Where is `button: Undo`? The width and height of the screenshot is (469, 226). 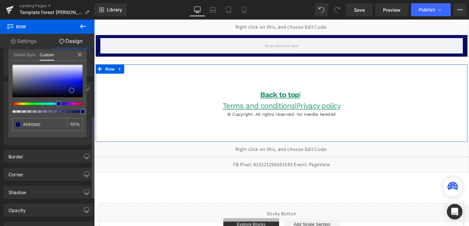 button: Undo is located at coordinates (322, 10).